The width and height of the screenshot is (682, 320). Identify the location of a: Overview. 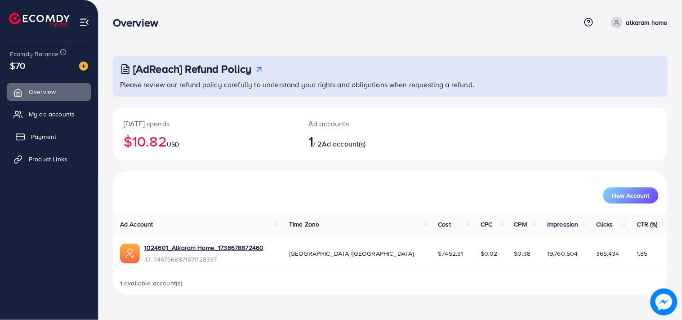
(49, 92).